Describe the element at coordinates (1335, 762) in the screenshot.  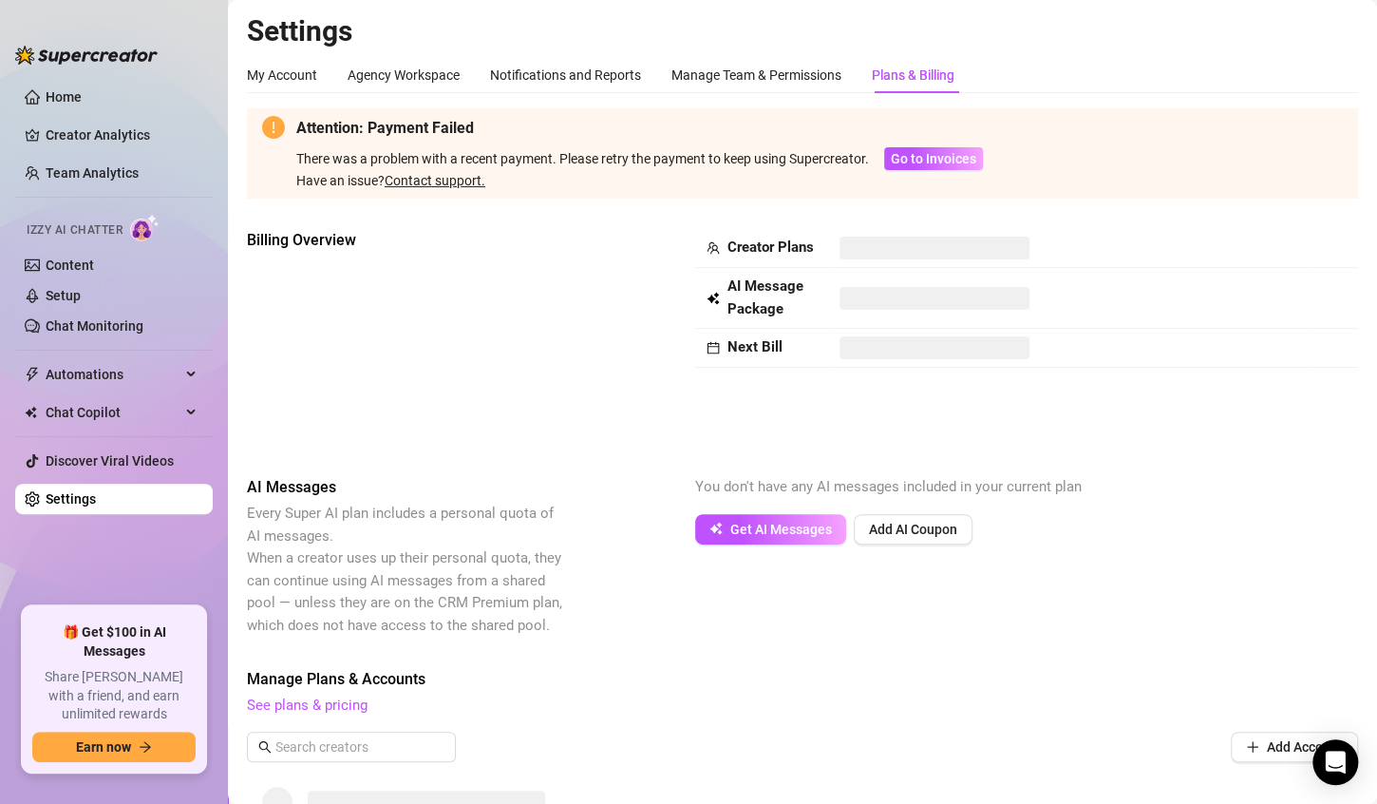
I see `div: Open Intercom Messenger` at that location.